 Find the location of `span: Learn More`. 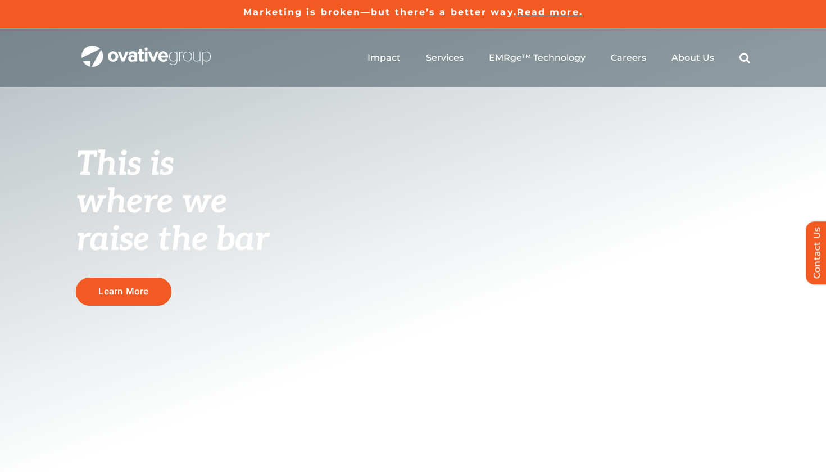

span: Learn More is located at coordinates (123, 291).